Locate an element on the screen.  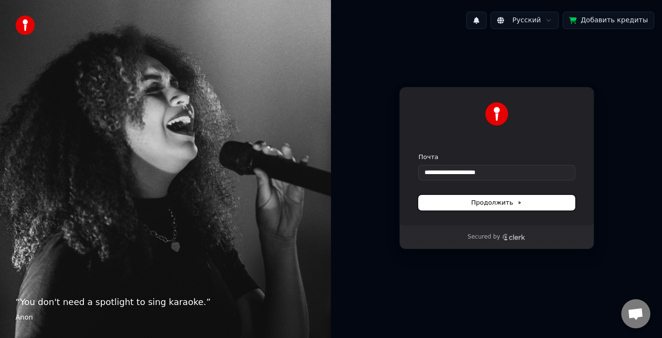
a: Clerk logo is located at coordinates (513, 237).